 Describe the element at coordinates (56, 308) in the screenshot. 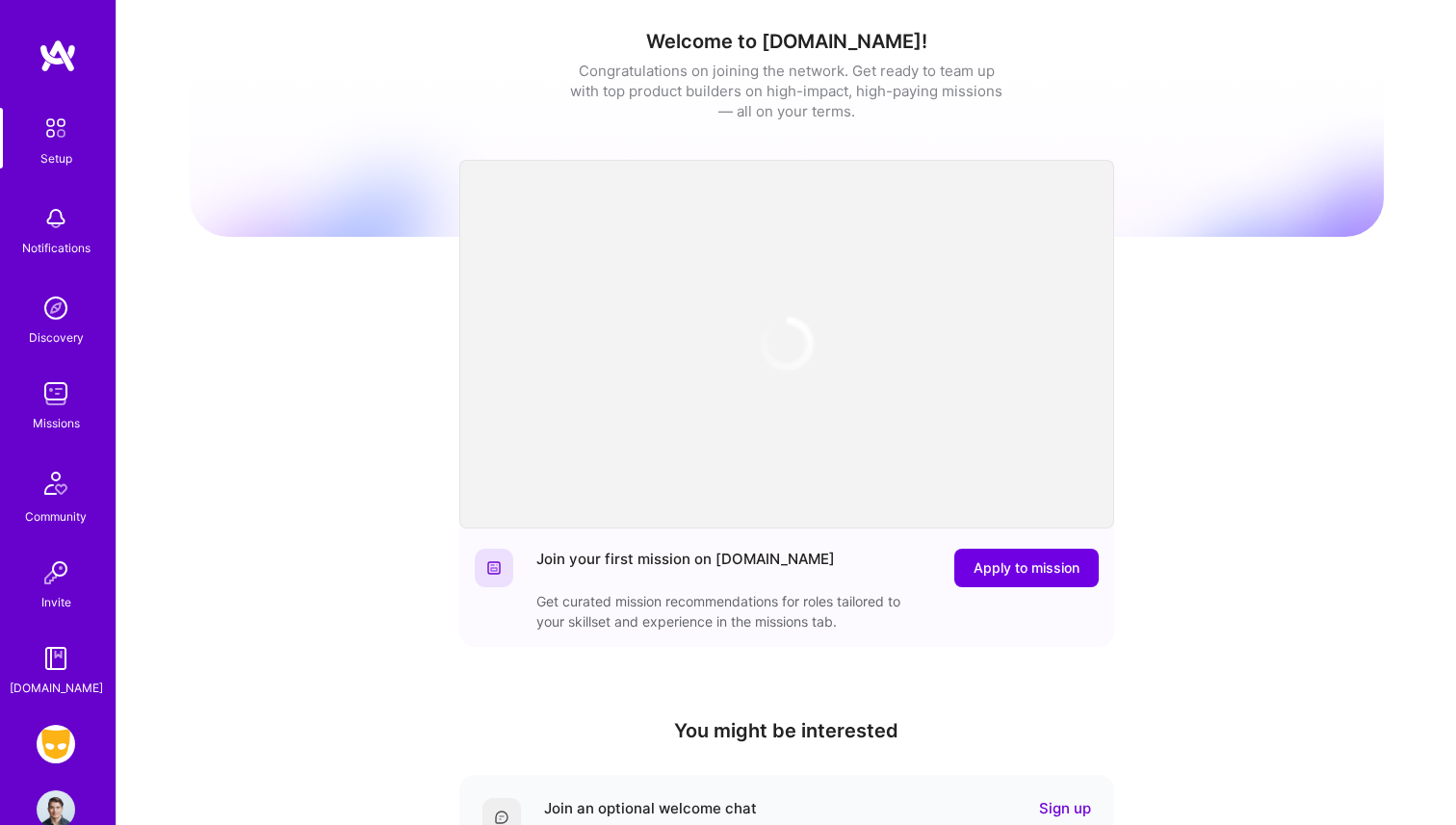

I see `img: discovery` at that location.